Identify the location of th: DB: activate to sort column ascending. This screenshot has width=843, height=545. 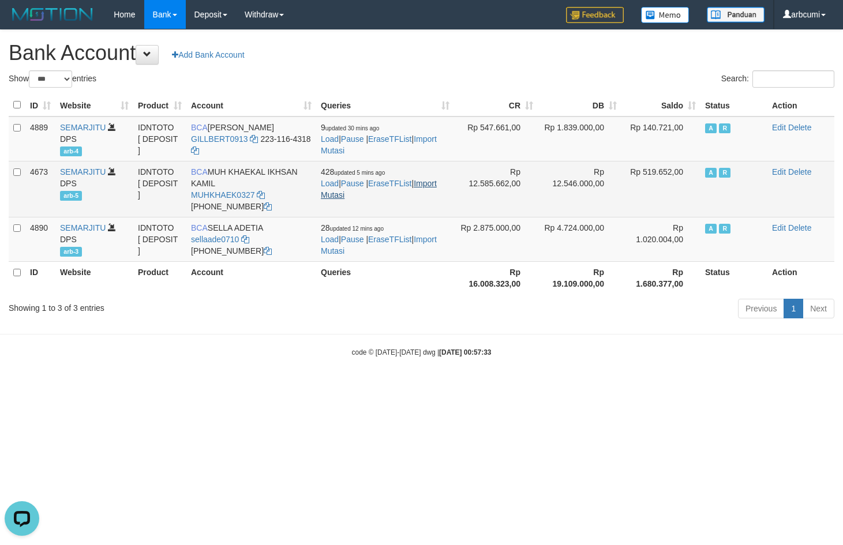
(579, 105).